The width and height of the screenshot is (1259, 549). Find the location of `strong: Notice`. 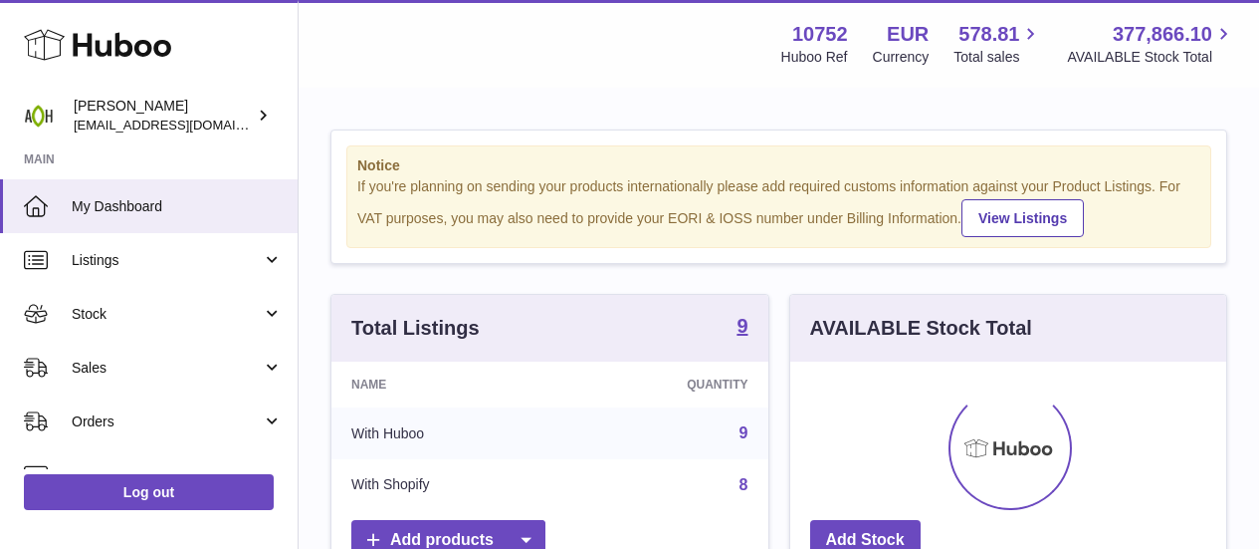

strong: Notice is located at coordinates (779, 165).